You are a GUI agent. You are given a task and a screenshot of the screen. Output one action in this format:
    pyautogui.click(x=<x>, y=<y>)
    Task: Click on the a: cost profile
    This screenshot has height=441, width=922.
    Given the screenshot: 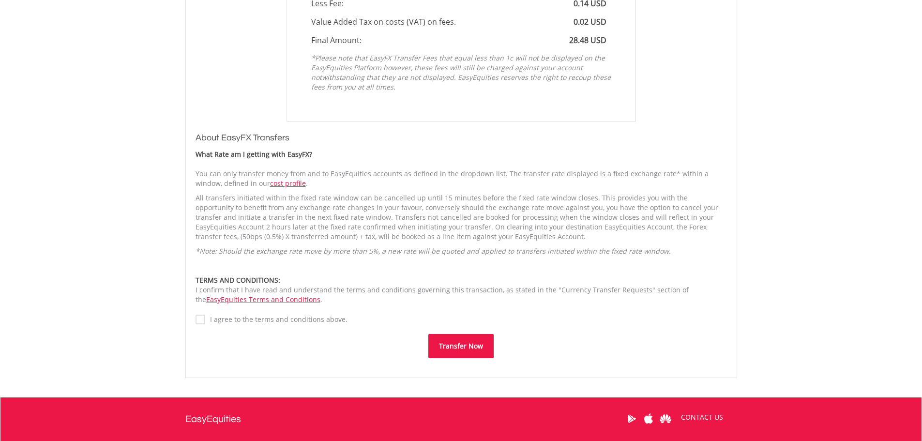 What is the action you would take?
    pyautogui.click(x=288, y=183)
    